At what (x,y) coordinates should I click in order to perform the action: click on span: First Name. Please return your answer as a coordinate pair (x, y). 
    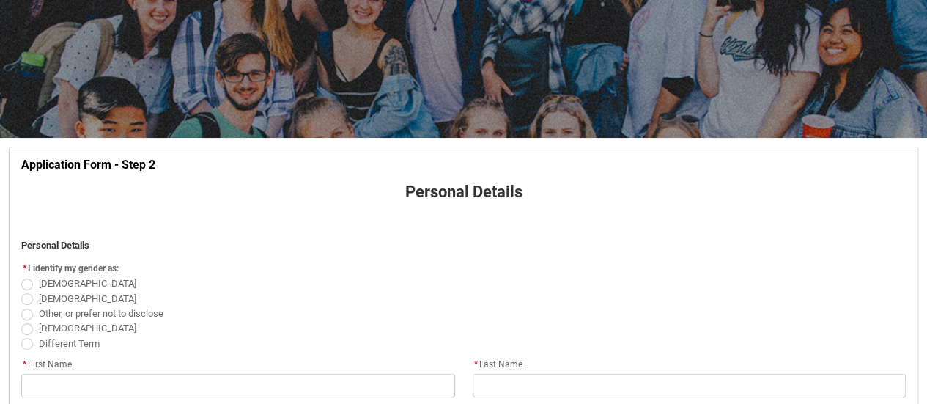
    Looking at the image, I should click on (46, 364).